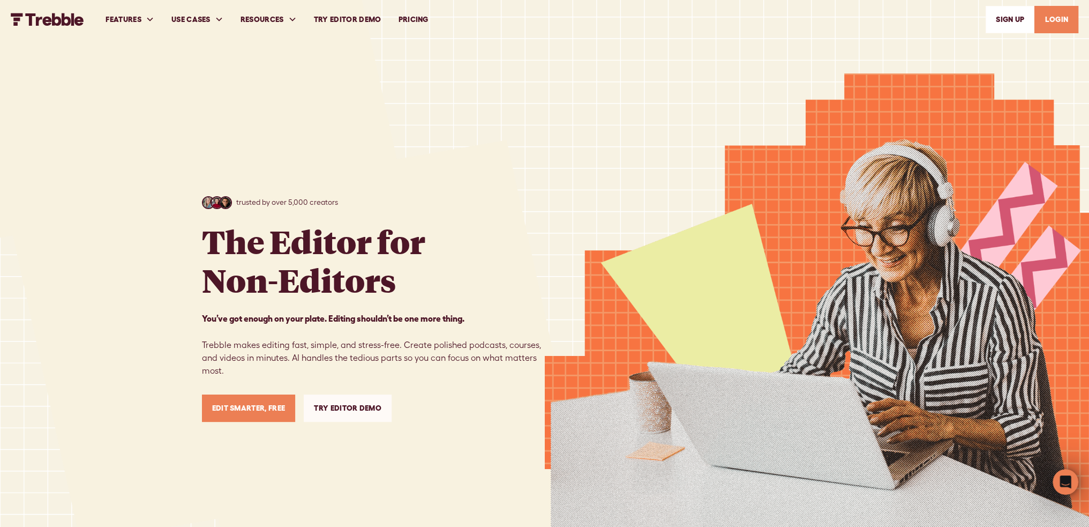 This screenshot has width=1089, height=527. What do you see at coordinates (313, 260) in the screenshot?
I see `h1: The Editor for Non-Editors` at bounding box center [313, 260].